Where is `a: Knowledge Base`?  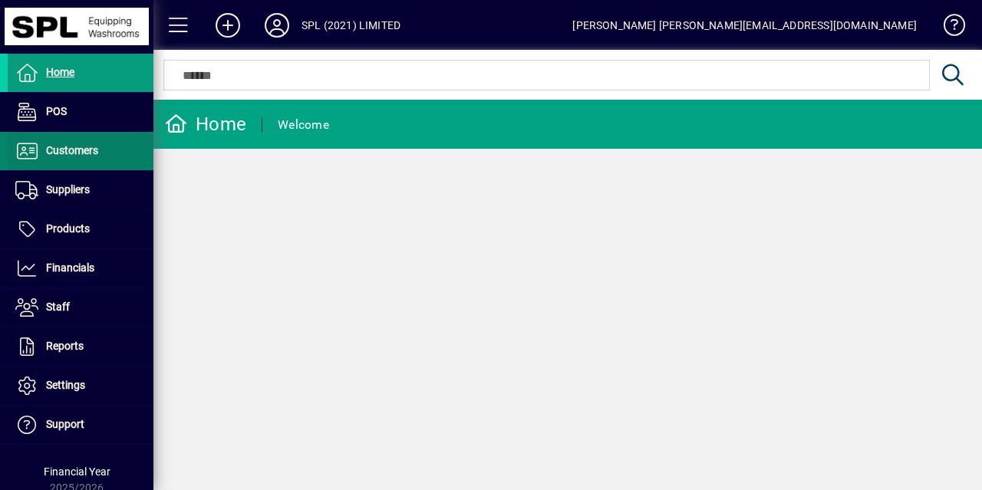
a: Knowledge Base is located at coordinates (948, 28).